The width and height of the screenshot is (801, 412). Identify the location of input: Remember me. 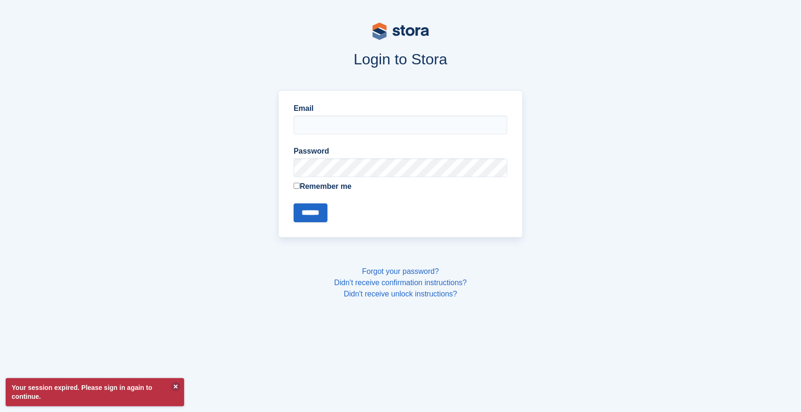
(296, 186).